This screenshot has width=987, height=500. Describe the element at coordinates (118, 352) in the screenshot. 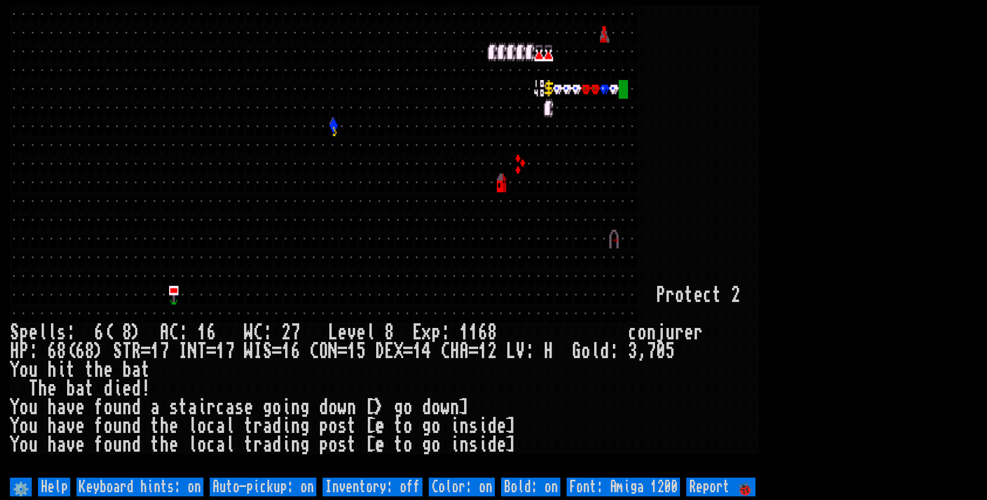

I see `div: S` at that location.